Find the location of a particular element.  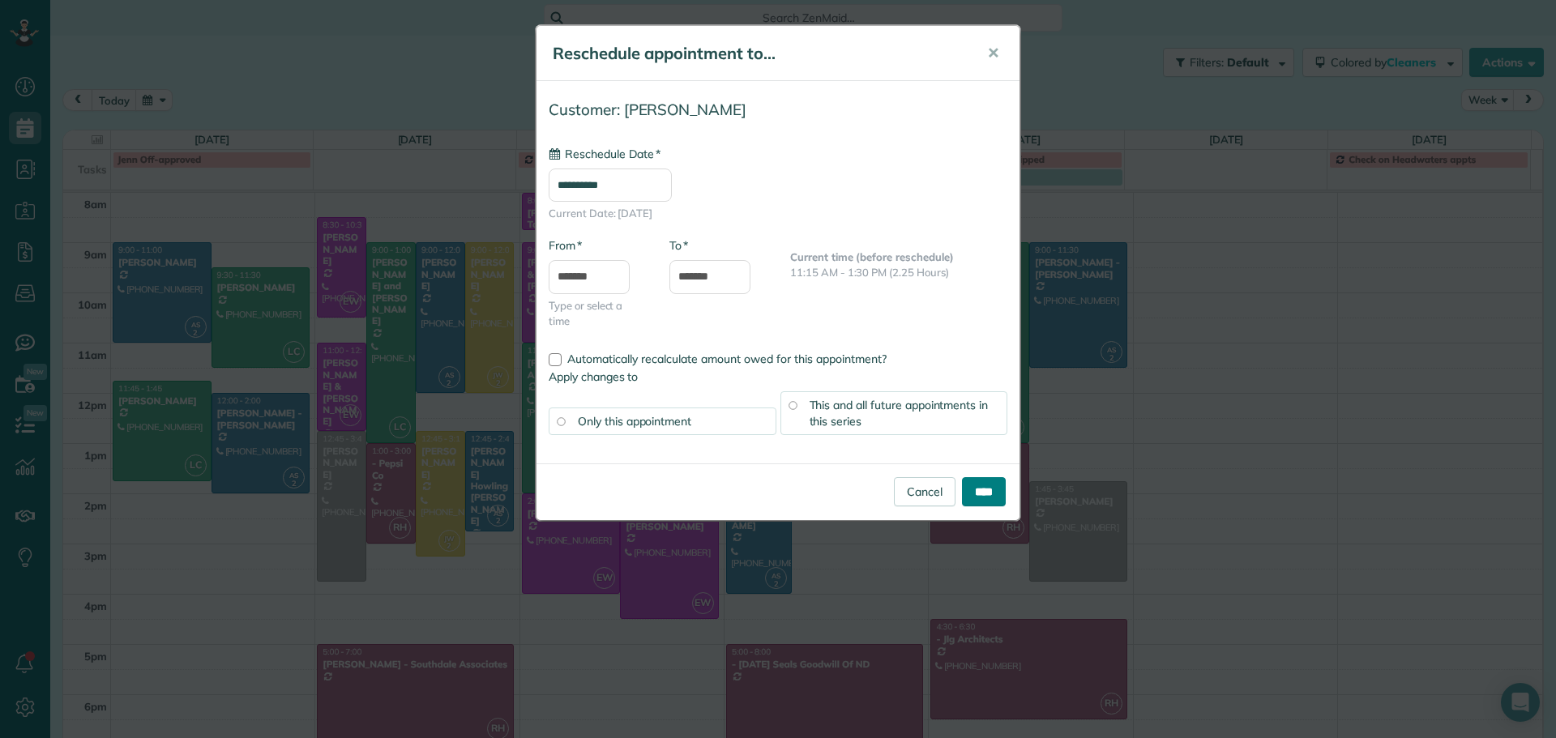

h5: Reschedule appointment to... is located at coordinates (759, 53).